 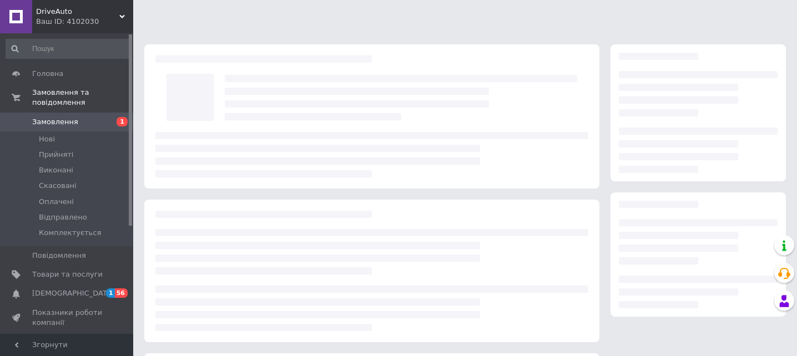 I want to click on span: Замовлення та повідомлення, so click(x=83, y=98).